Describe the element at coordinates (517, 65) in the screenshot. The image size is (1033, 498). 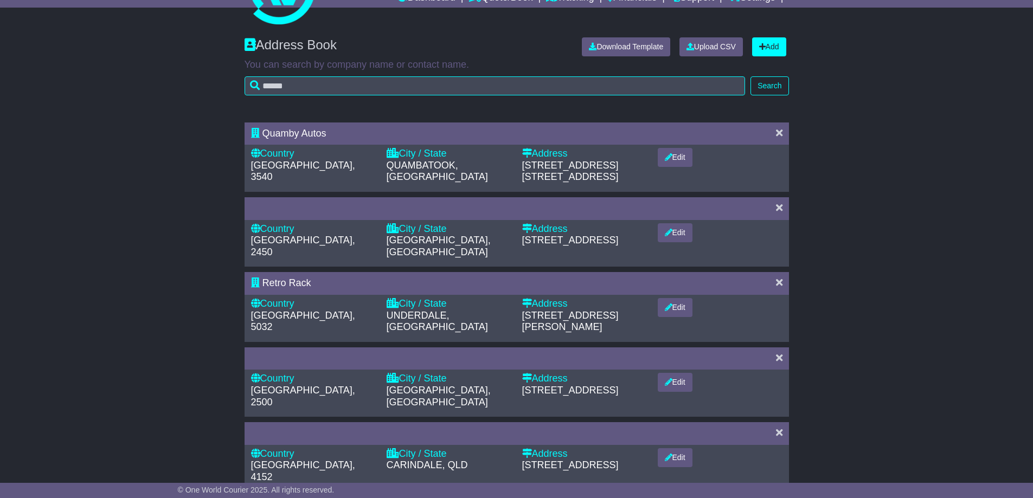
I see `p: You can search by company name or contact name.` at that location.